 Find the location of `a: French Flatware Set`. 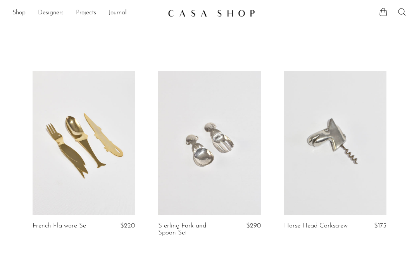

a: French Flatware Set is located at coordinates (60, 226).